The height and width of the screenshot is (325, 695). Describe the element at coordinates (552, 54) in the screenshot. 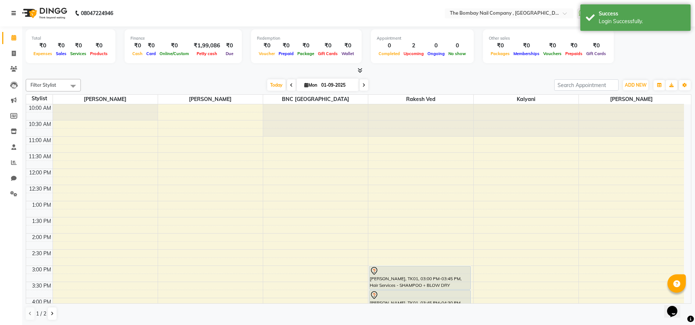

I see `span: Vouchers` at that location.